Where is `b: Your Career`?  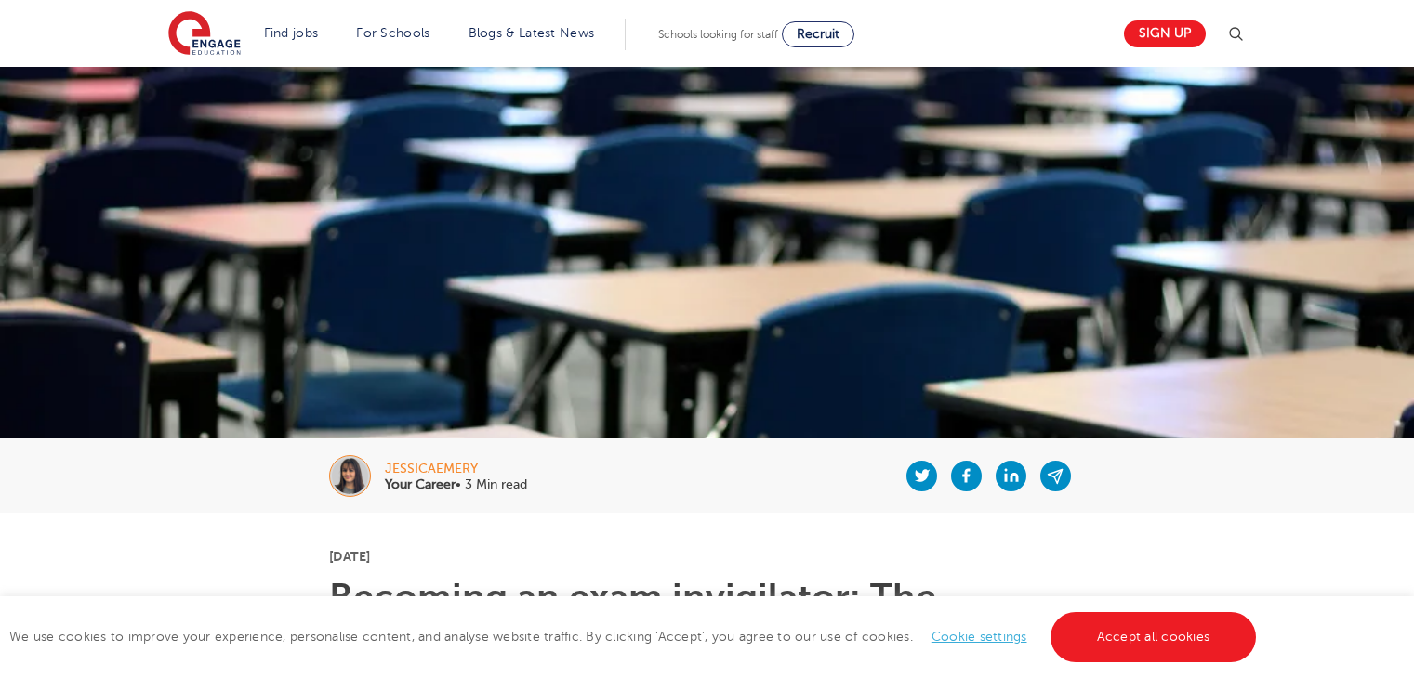
b: Your Career is located at coordinates (420, 484).